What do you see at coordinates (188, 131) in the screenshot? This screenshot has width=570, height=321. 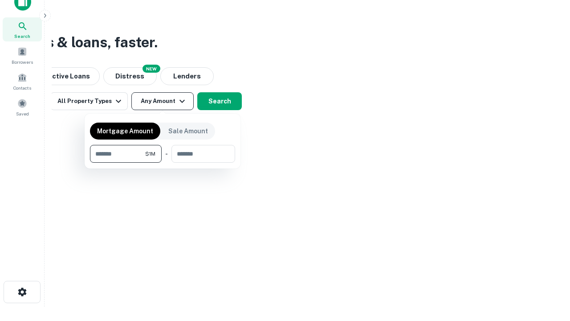 I see `p: Sale Amount` at bounding box center [188, 131].